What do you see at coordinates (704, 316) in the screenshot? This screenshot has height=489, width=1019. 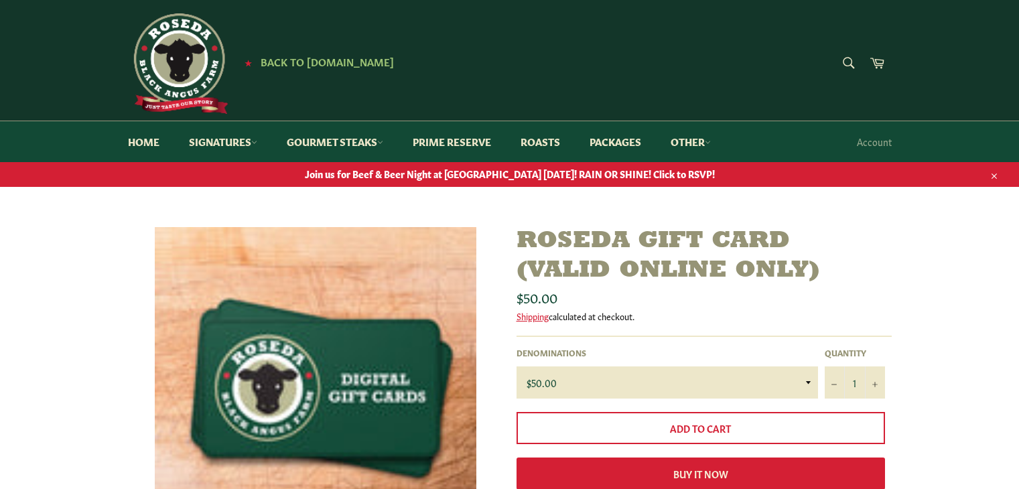 I see `div: calculated at checkout.` at bounding box center [704, 316].